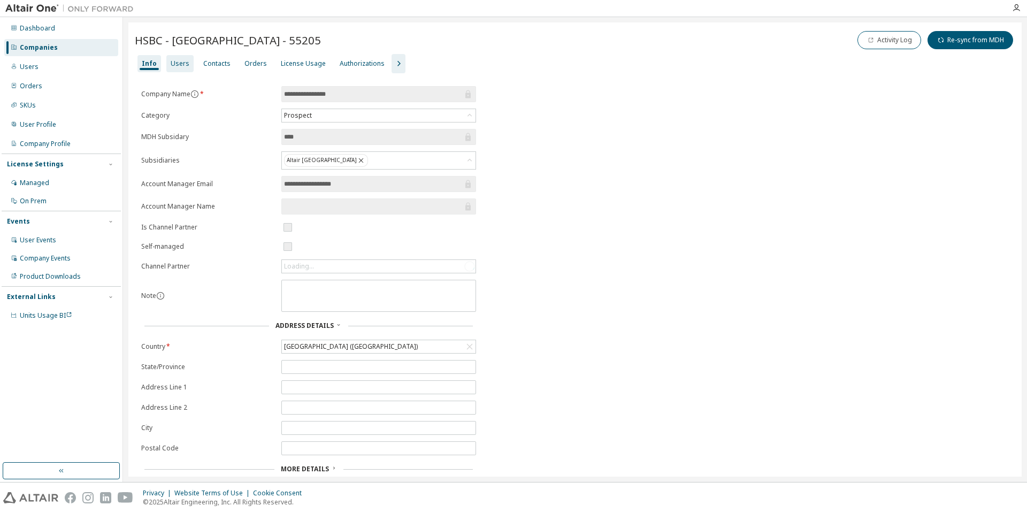 The height and width of the screenshot is (513, 1027). Describe the element at coordinates (125, 497) in the screenshot. I see `img: youtube.svg` at that location.